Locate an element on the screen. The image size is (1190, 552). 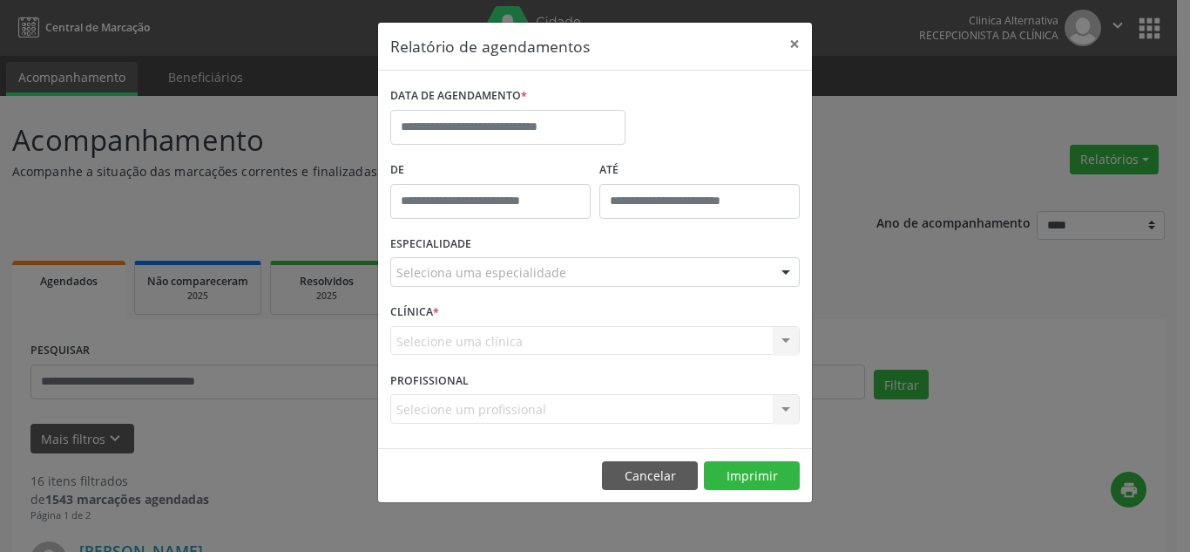
label: ESPECIALIDADE is located at coordinates (430, 244).